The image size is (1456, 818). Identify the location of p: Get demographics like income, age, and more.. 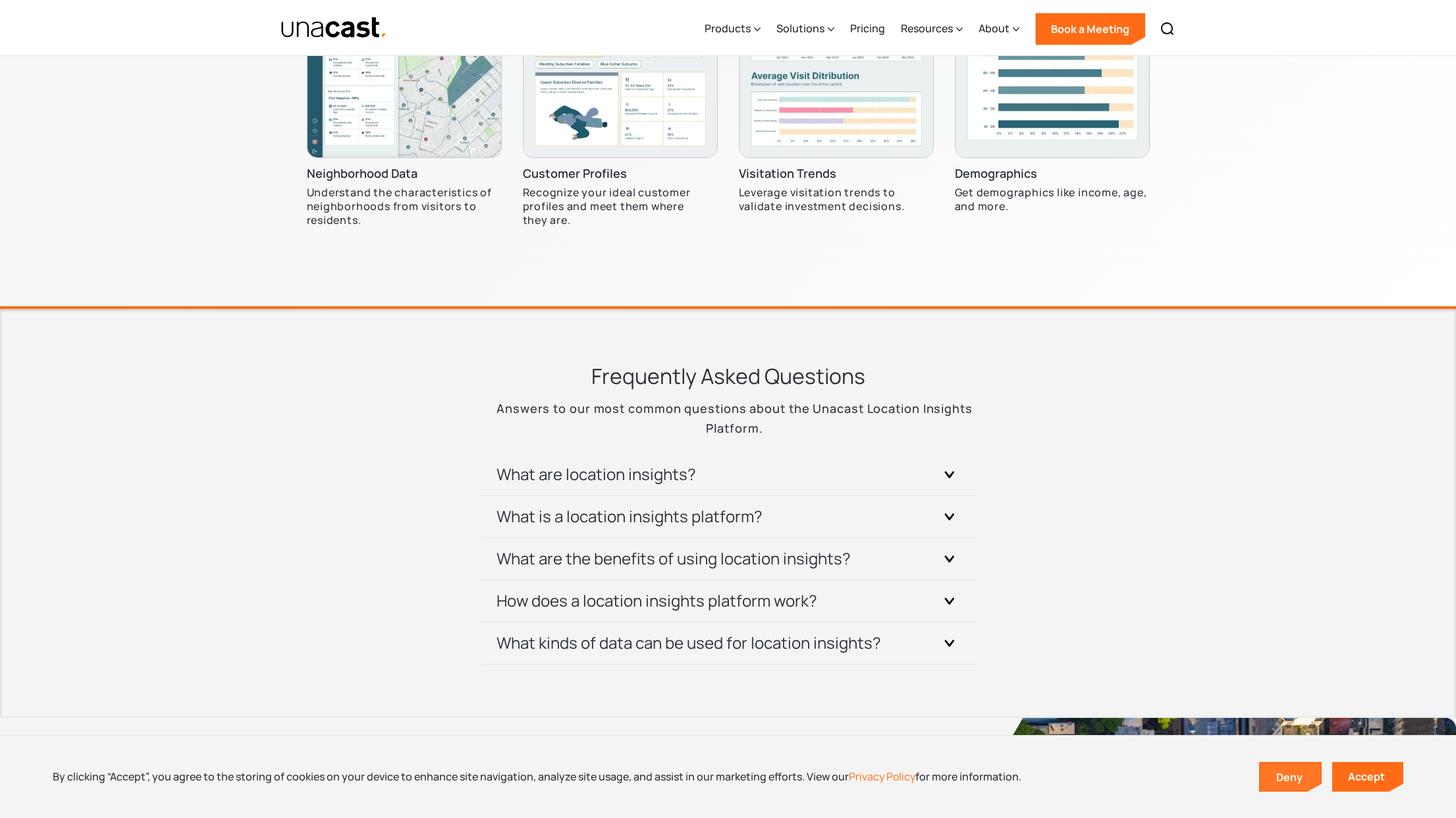
(1053, 200).